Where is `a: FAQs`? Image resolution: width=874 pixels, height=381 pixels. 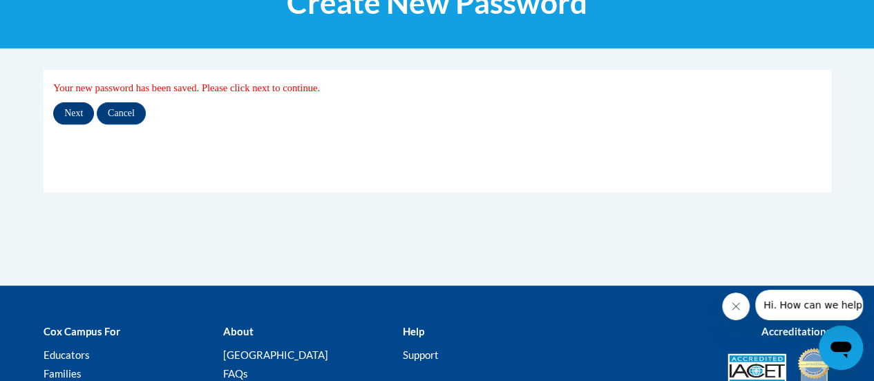
a: FAQs is located at coordinates (235, 373).